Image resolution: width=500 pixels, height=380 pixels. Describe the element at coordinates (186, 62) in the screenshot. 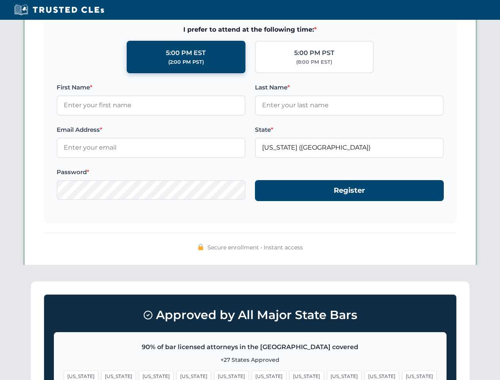

I see `div: (2:00 PM PST)` at that location.